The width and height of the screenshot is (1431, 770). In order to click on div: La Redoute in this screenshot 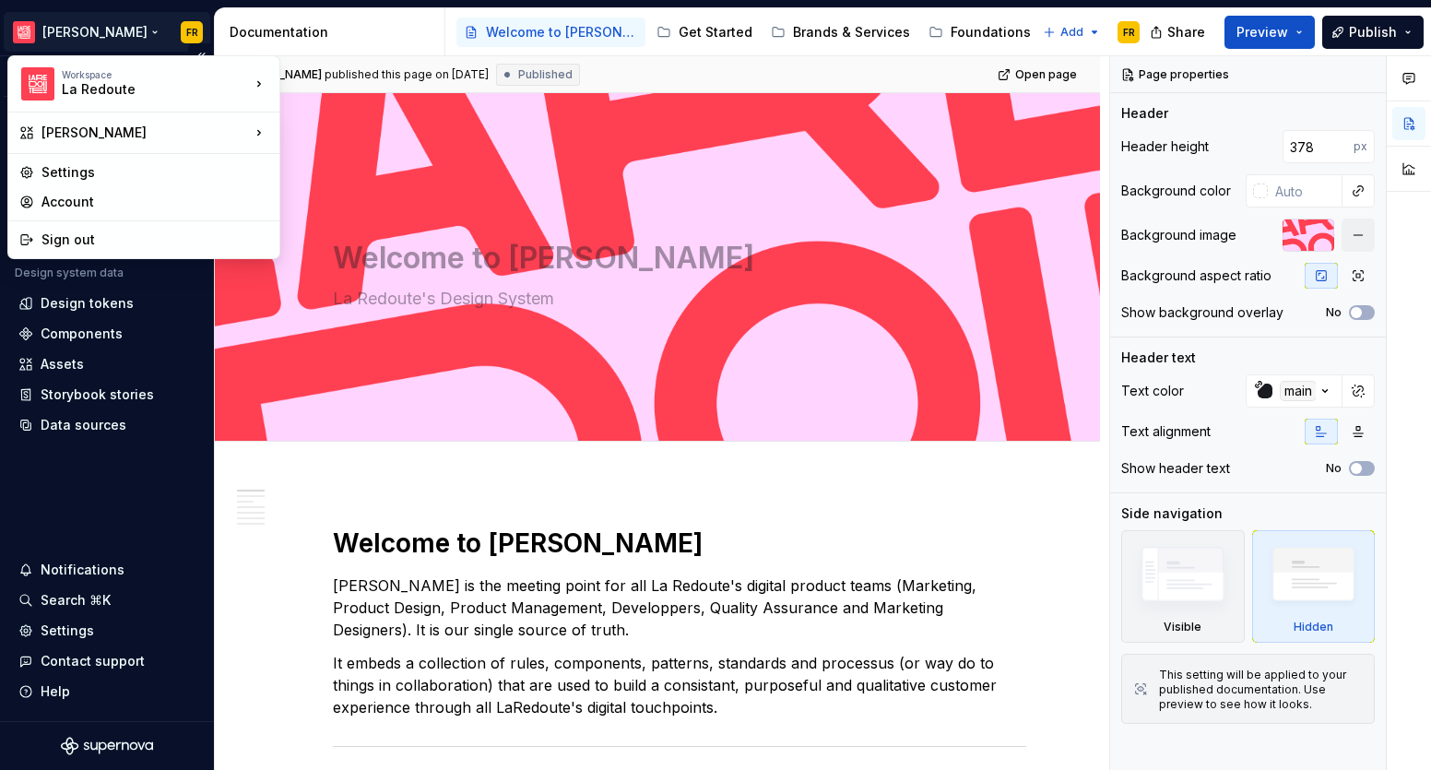, I will do `click(140, 89)`.